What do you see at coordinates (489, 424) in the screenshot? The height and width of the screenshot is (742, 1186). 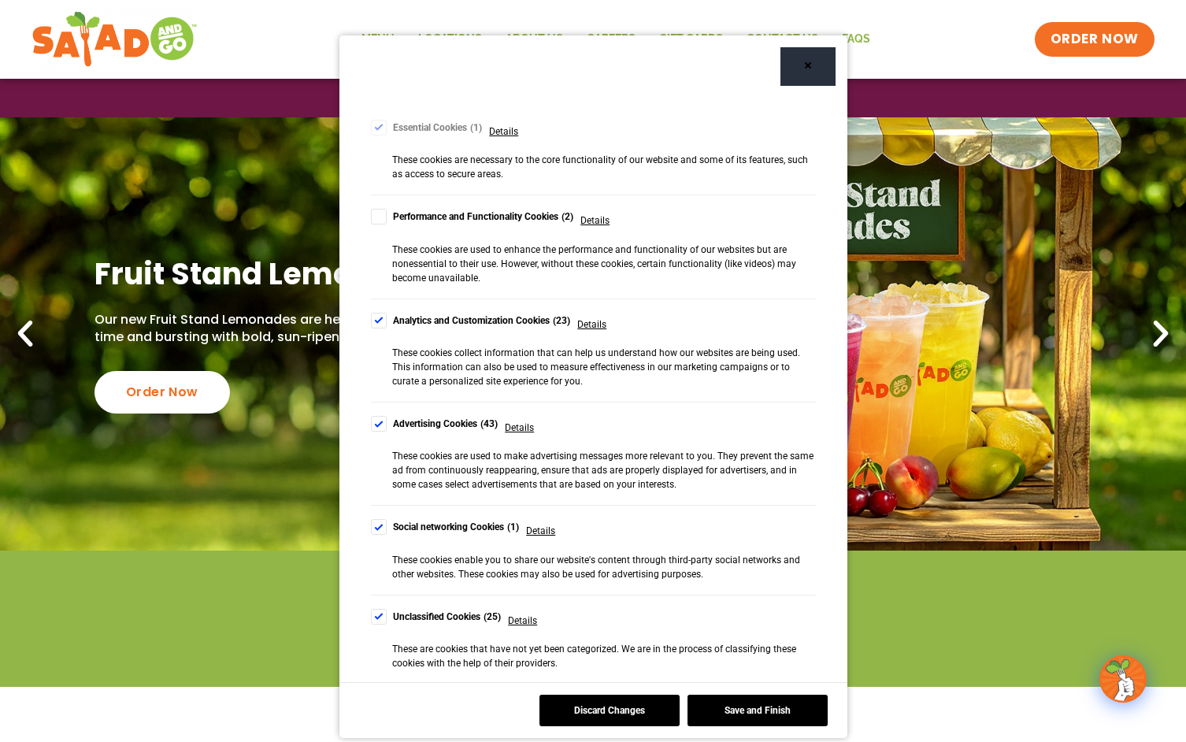 I see `div: 43` at bounding box center [489, 424].